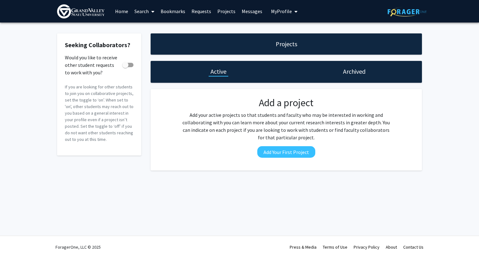  I want to click on a: Privacy Policy, so click(367, 247).